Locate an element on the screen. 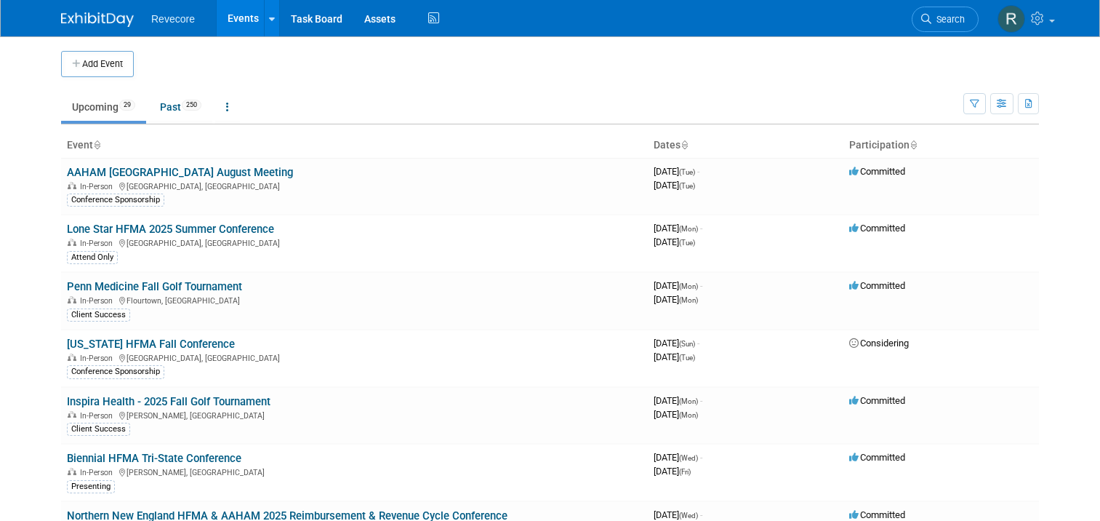 The width and height of the screenshot is (1100, 521). th: Dates is located at coordinates (745, 145).